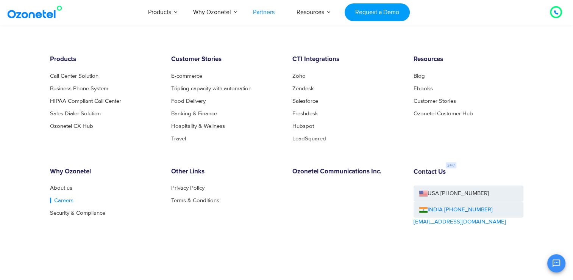 Image resolution: width=573 pixels, height=280 pixels. What do you see at coordinates (188, 188) in the screenshot?
I see `a: Privacy Policy` at bounding box center [188, 188].